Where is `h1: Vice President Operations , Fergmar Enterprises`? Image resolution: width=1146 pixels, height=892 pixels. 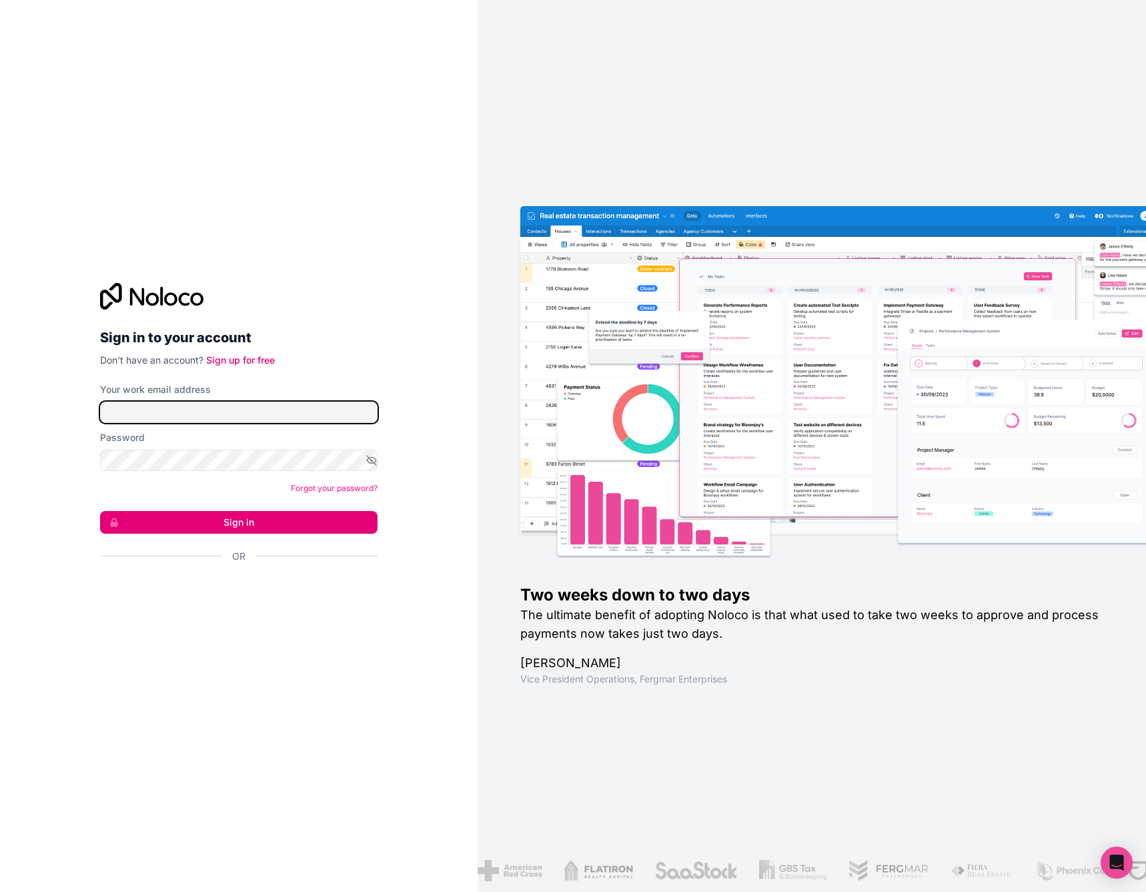
h1: Vice President Operations , Fergmar Enterprises is located at coordinates (812, 679).